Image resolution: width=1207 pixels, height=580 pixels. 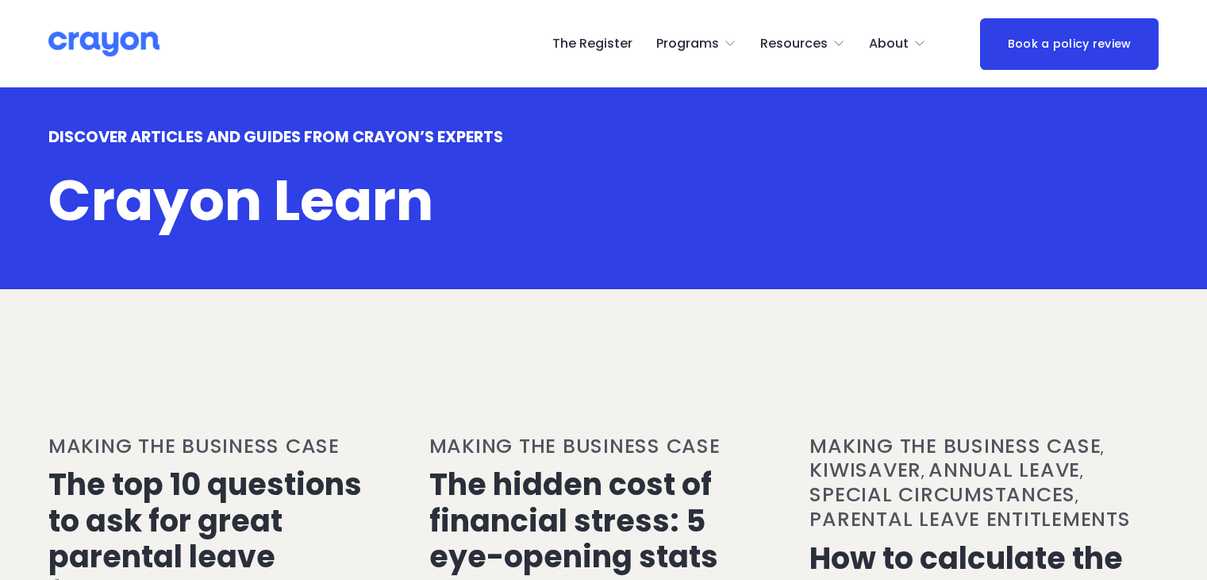 I want to click on span: Resources, so click(x=794, y=44).